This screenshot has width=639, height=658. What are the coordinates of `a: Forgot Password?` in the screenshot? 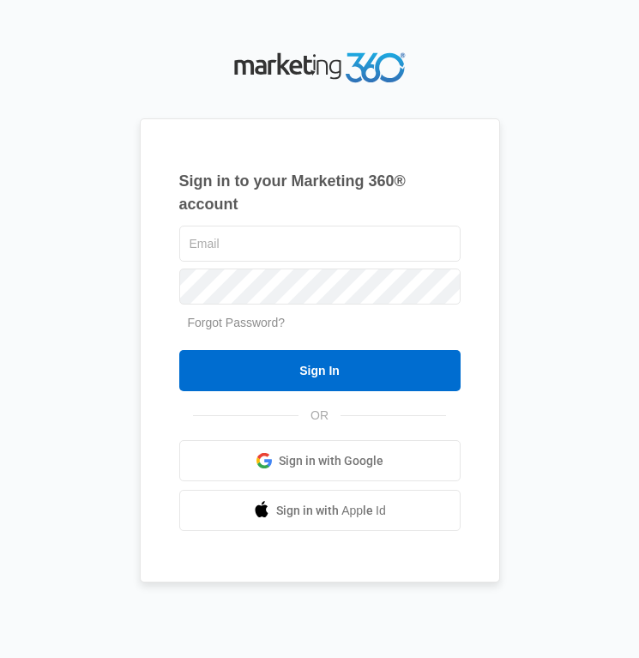 It's located at (237, 323).